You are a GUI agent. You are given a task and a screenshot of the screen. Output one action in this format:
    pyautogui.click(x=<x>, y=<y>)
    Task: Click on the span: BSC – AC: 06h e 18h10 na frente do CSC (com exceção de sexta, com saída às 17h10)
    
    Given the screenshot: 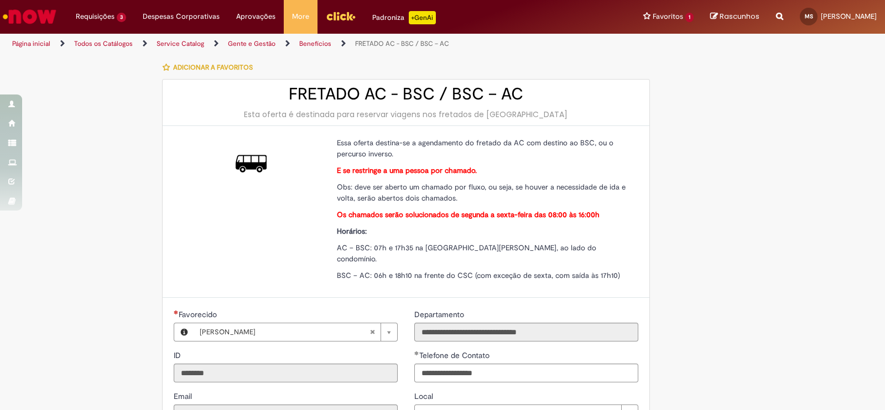 What is the action you would take?
    pyautogui.click(x=479, y=275)
    